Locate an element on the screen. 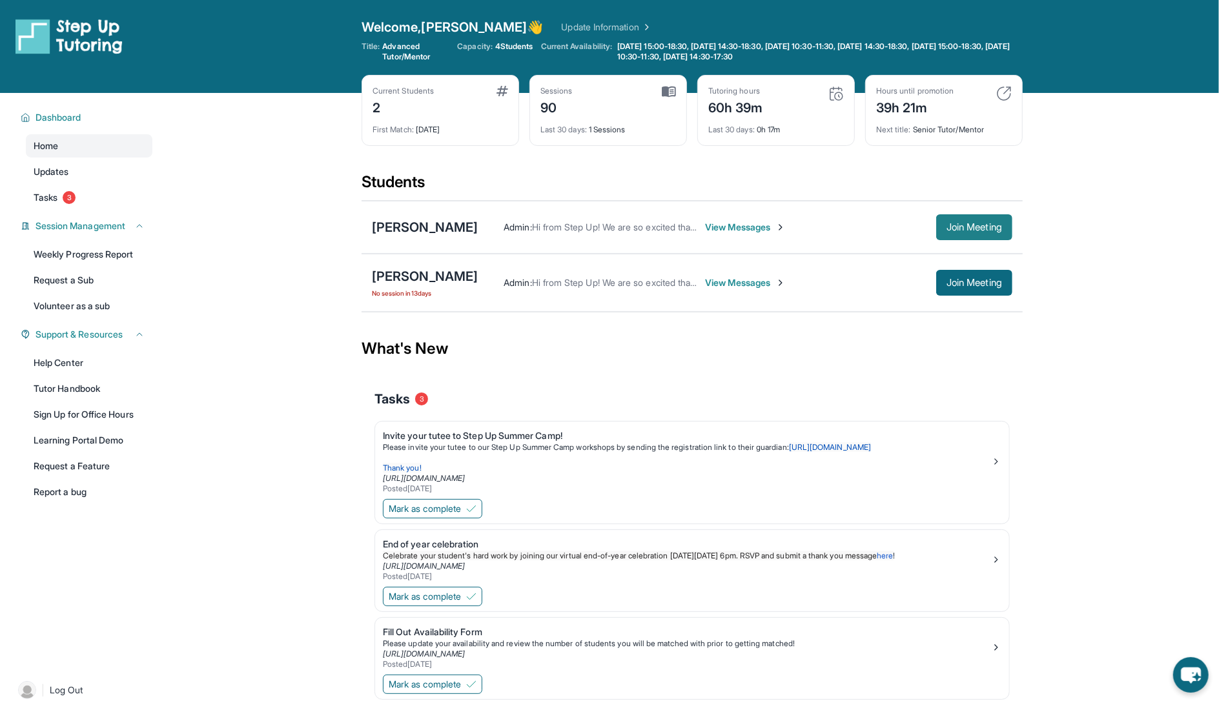 This screenshot has width=1219, height=703. img: Chevron Right is located at coordinates (646, 27).